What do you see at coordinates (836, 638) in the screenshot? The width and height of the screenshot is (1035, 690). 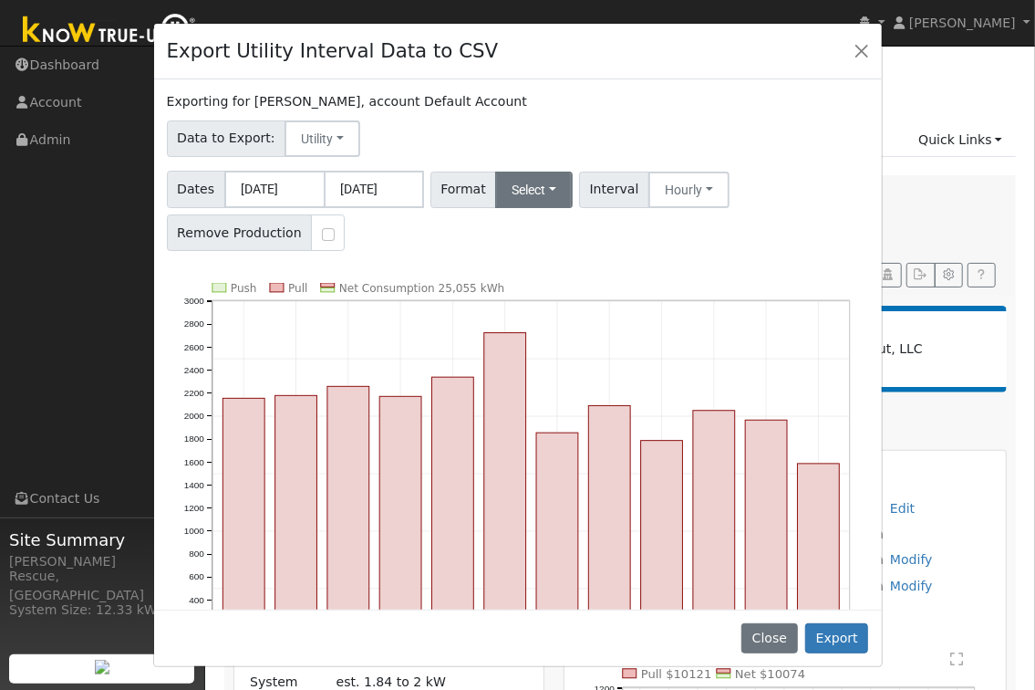 I see `button: Export` at bounding box center [836, 638].